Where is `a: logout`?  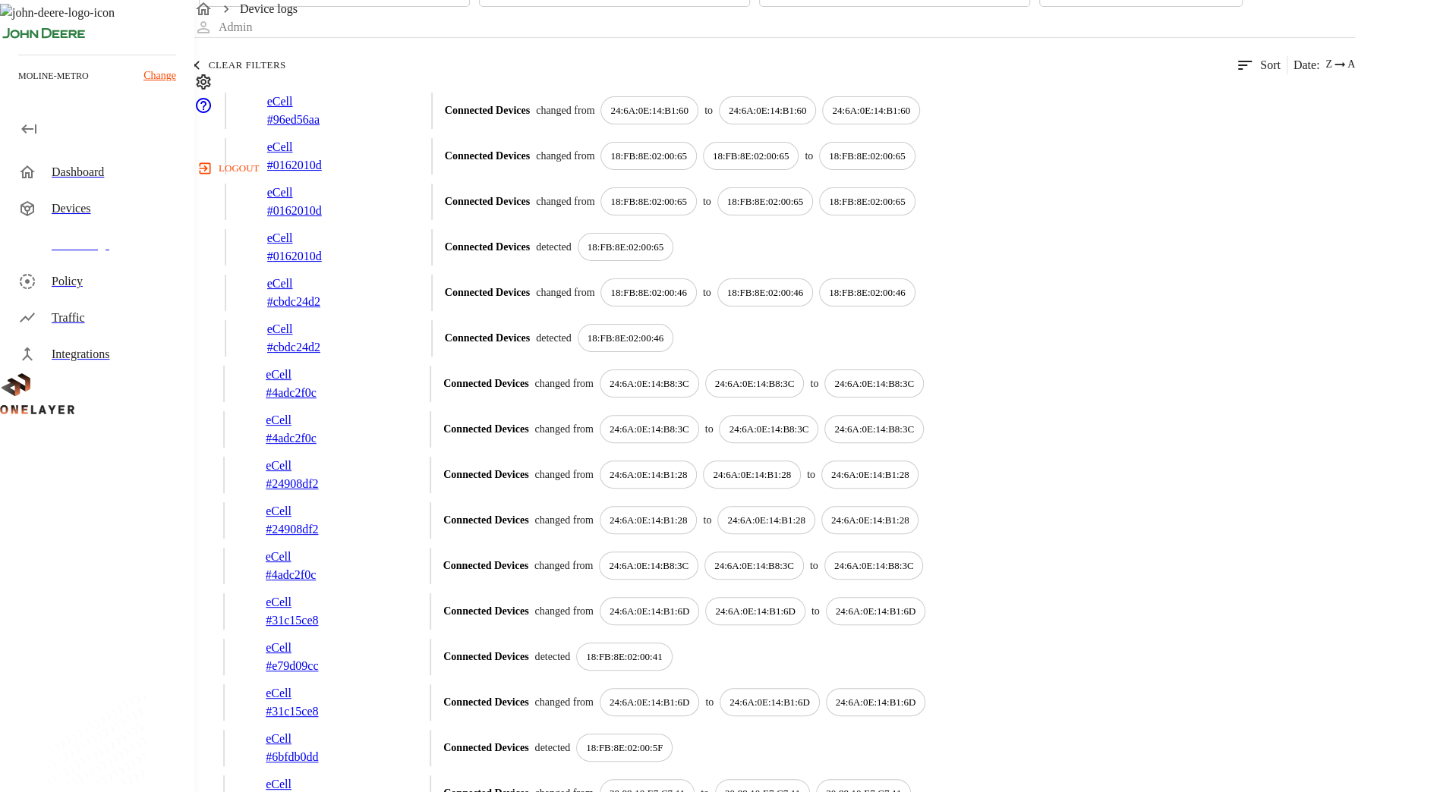 a: logout is located at coordinates (817, 168).